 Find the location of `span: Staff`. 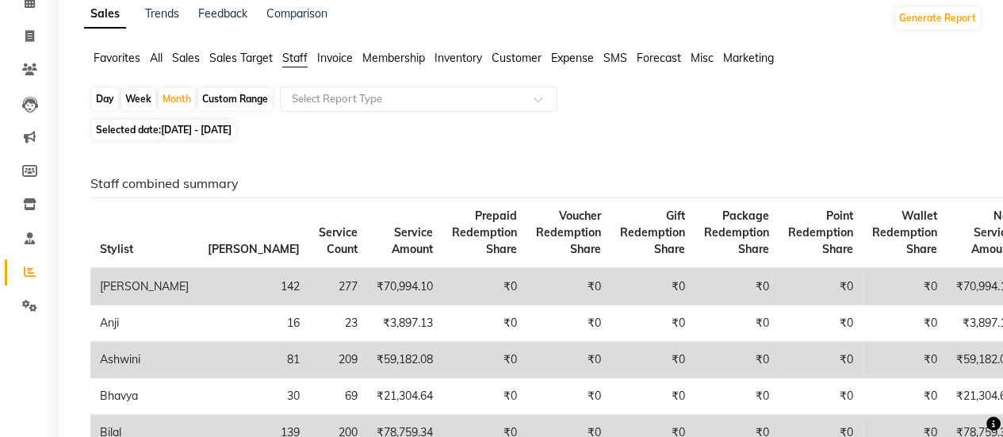

span: Staff is located at coordinates (295, 58).